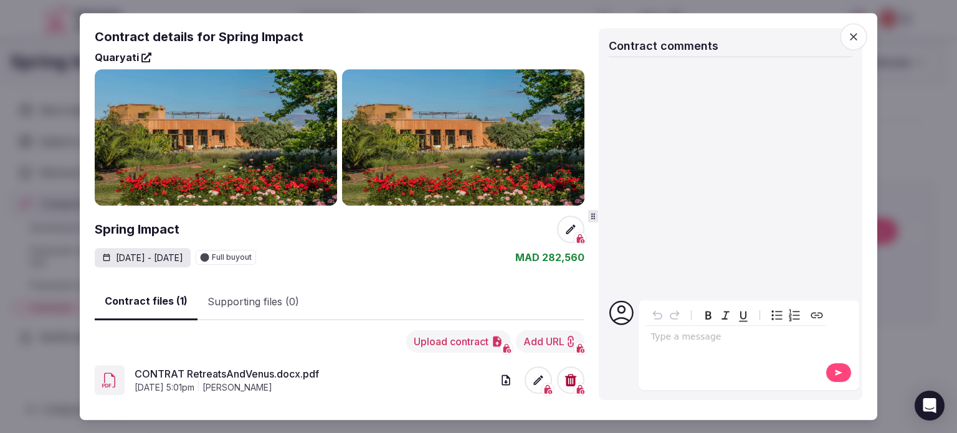 Image resolution: width=957 pixels, height=433 pixels. What do you see at coordinates (458, 341) in the screenshot?
I see `button: Upload contract` at bounding box center [458, 341].